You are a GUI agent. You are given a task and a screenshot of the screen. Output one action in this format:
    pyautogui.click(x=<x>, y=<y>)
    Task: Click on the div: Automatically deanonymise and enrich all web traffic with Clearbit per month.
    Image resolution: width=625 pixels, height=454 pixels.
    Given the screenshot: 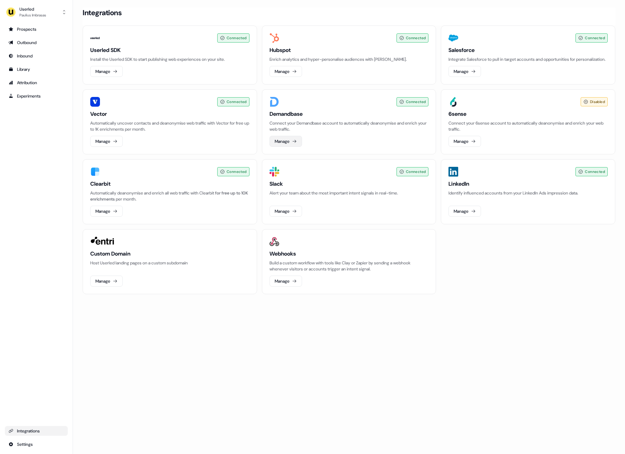 What is the action you would take?
    pyautogui.click(x=170, y=196)
    